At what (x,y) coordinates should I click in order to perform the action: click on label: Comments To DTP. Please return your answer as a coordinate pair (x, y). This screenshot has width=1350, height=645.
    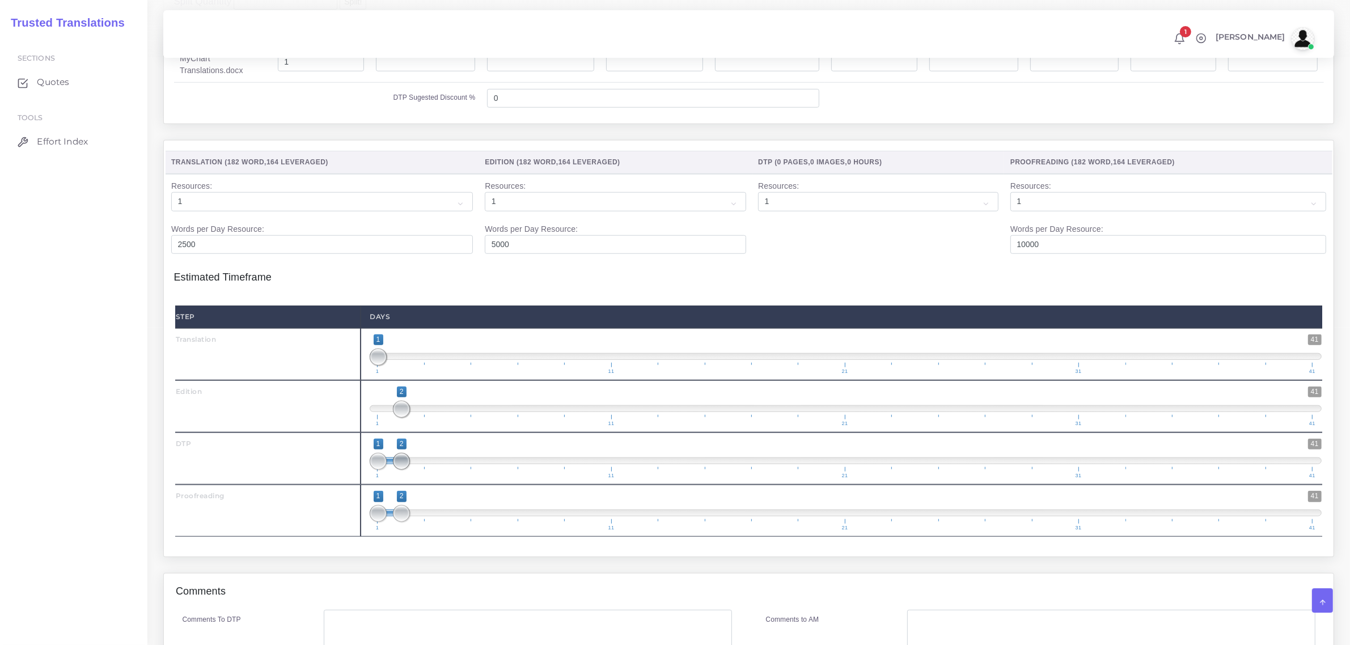
    Looking at the image, I should click on (211, 620).